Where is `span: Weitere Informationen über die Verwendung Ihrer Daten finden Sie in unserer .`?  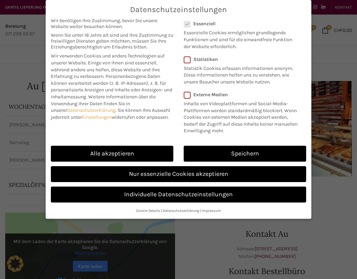 span: Weitere Informationen über die Verwendung Ihrer Daten finden Sie in unserer . is located at coordinates (103, 103).